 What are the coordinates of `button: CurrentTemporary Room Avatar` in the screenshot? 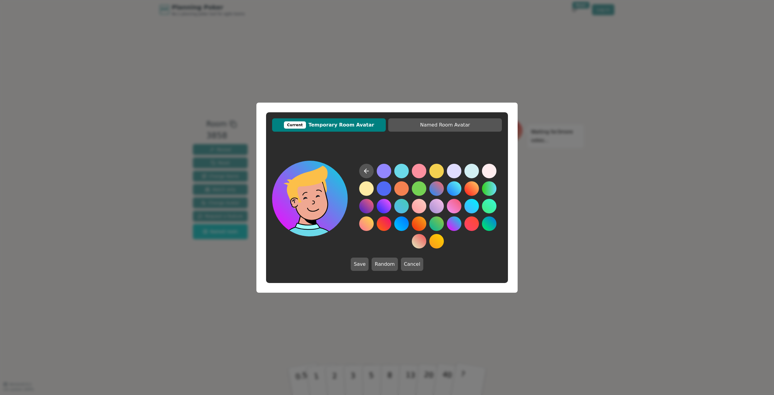 It's located at (329, 125).